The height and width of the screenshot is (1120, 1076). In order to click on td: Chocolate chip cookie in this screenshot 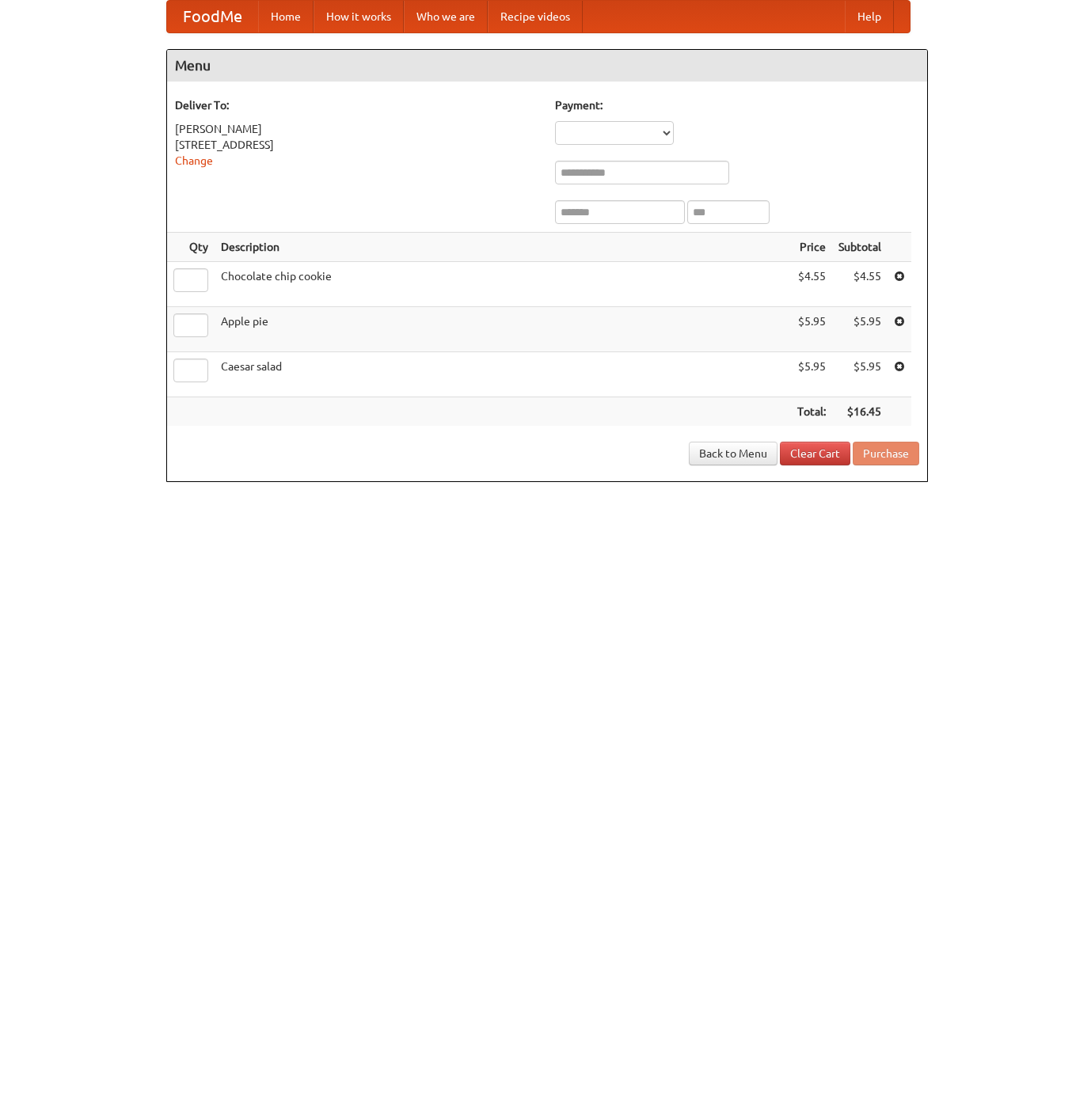, I will do `click(503, 284)`.